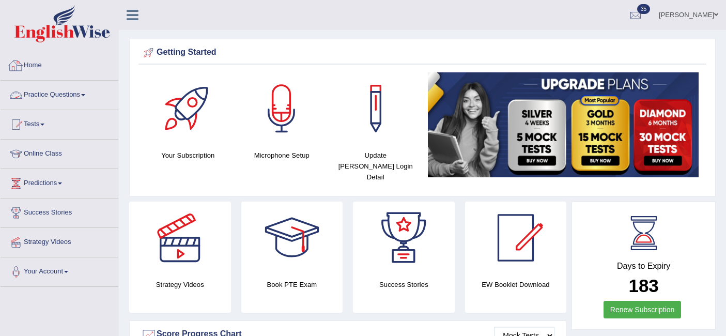 Image resolution: width=726 pixels, height=336 pixels. What do you see at coordinates (516, 284) in the screenshot?
I see `h4: EW Booklet Download` at bounding box center [516, 284].